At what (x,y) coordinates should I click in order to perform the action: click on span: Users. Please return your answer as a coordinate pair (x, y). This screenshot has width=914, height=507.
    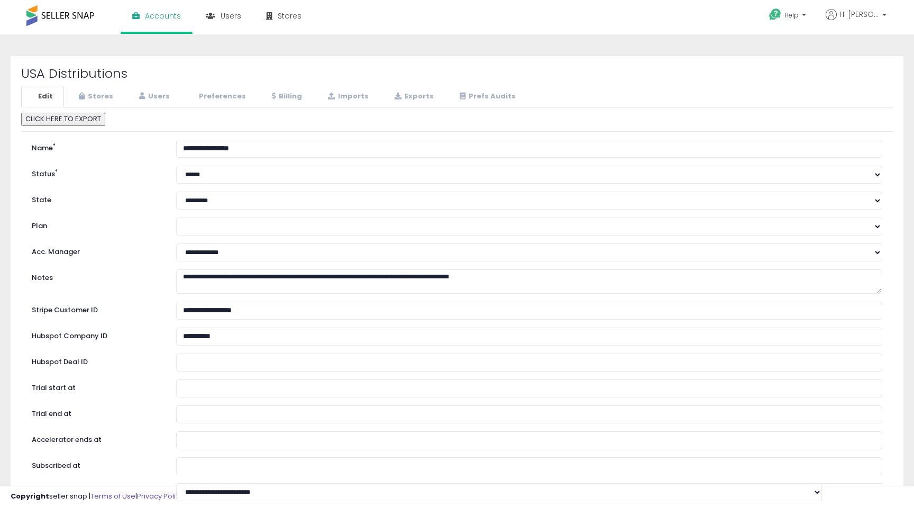
    Looking at the image, I should click on (231, 16).